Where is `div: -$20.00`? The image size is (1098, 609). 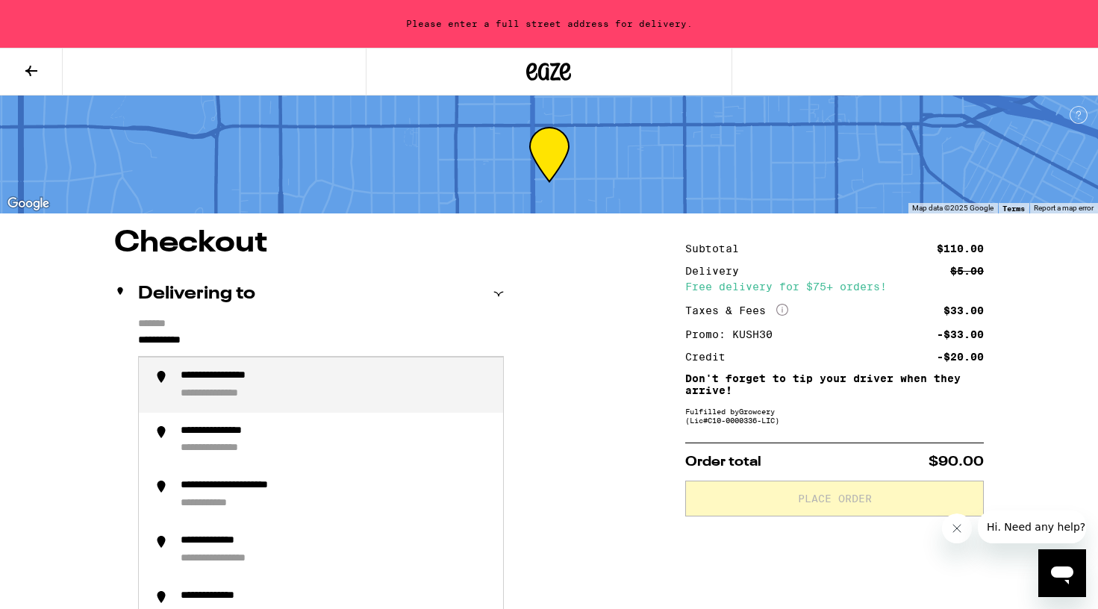
div: -$20.00 is located at coordinates (960, 357).